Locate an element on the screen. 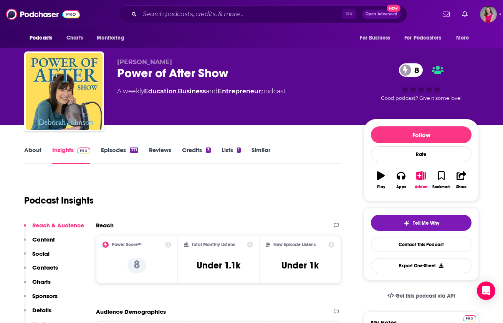 The image size is (503, 323). div: A weekly podcast is located at coordinates (201, 91).